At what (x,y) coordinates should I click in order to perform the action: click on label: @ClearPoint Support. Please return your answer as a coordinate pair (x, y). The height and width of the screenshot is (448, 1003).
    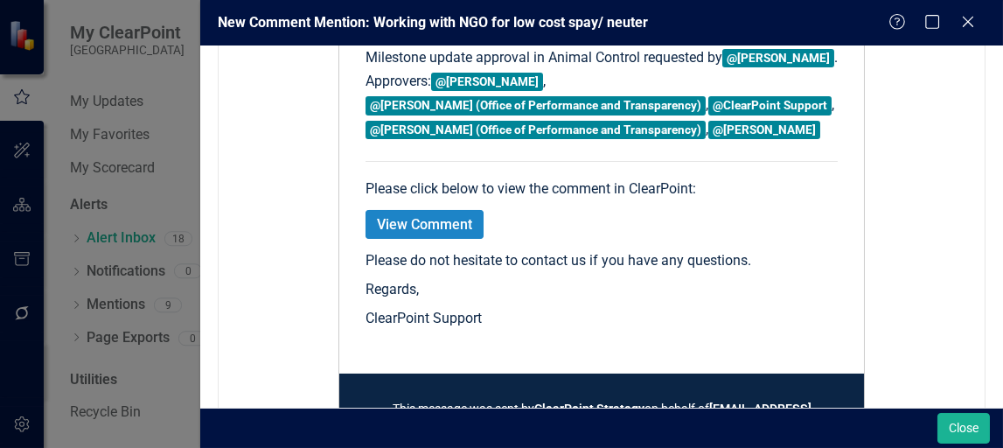
    Looking at the image, I should click on (769, 105).